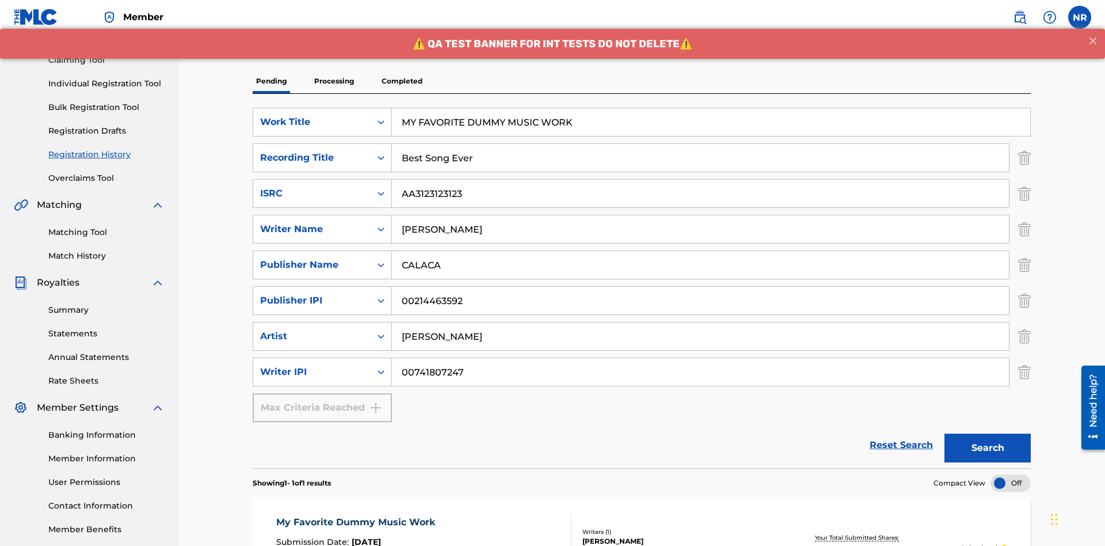 The image size is (1105, 546). What do you see at coordinates (271, 81) in the screenshot?
I see `p: Pending` at bounding box center [271, 81].